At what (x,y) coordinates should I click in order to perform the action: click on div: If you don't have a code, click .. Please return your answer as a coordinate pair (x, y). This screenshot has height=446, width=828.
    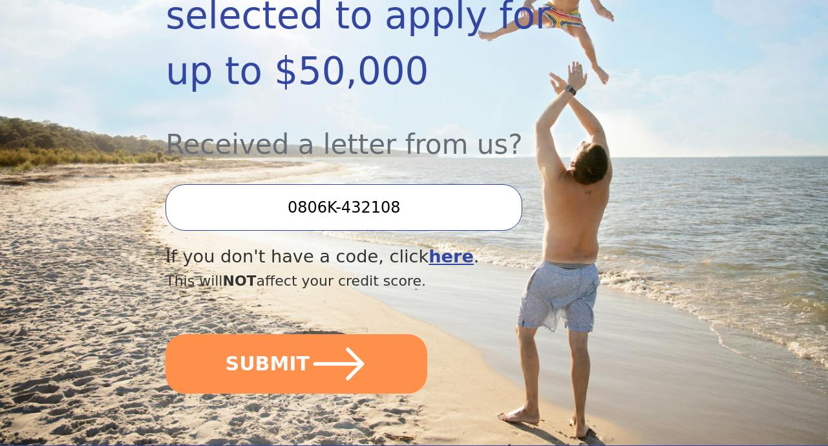
    Looking at the image, I should click on (376, 257).